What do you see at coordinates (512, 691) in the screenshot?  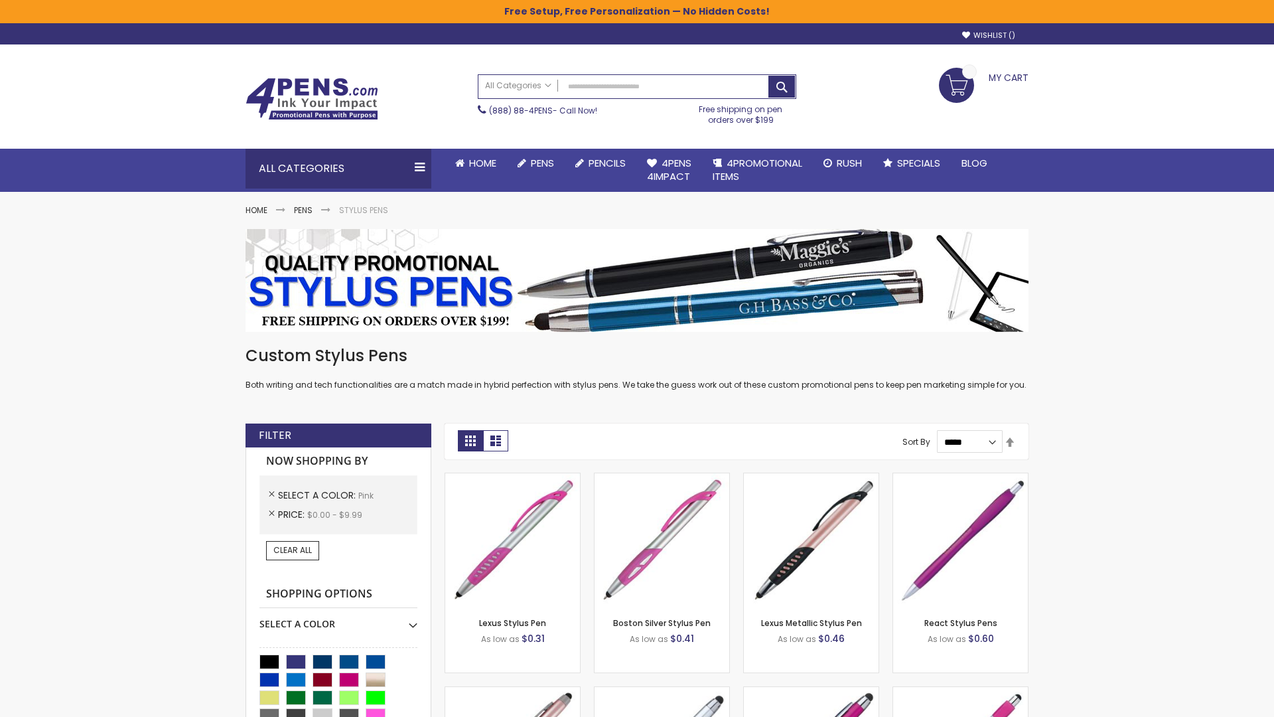 I see `a: Lory Metallic Stylus Pen-Pink` at bounding box center [512, 691].